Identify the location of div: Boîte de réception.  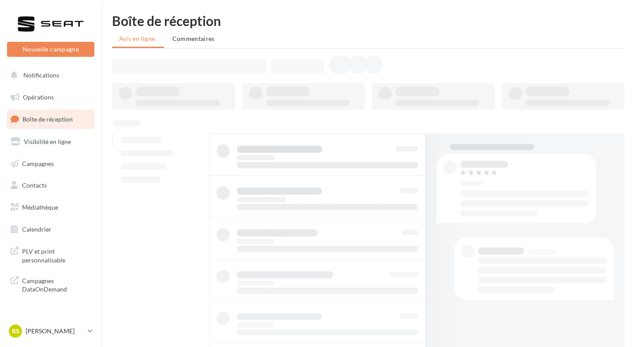
(368, 21).